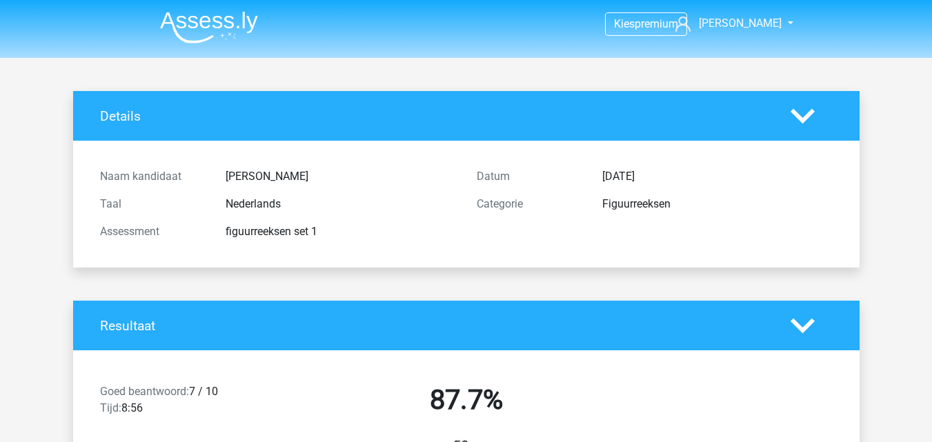 The image size is (932, 442). Describe the element at coordinates (341, 204) in the screenshot. I see `div: Nederlands` at that location.